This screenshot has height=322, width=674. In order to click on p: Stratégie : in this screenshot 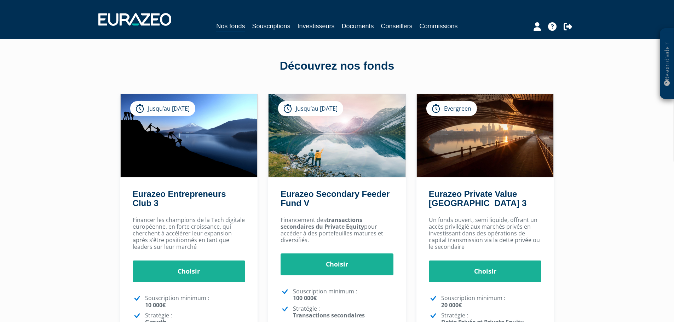, I will do `click(343, 312)`.